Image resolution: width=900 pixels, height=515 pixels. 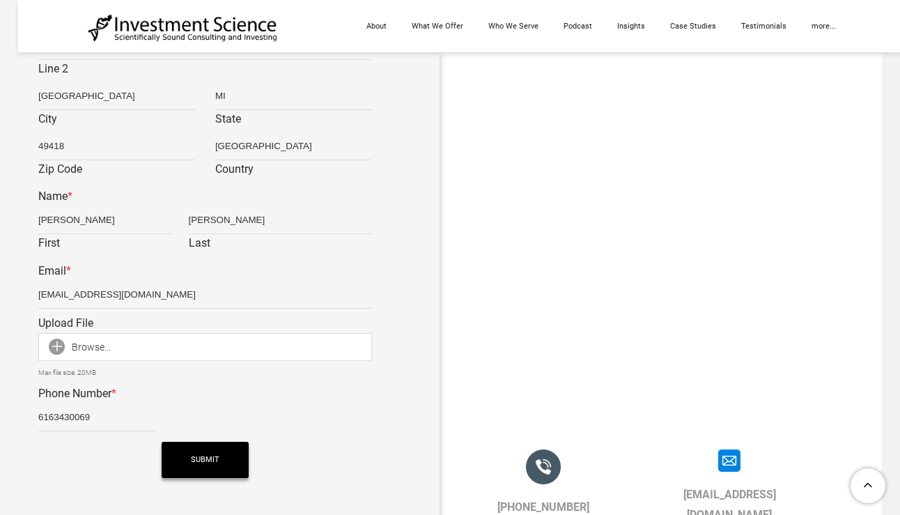 I want to click on label: Upload File, so click(x=65, y=323).